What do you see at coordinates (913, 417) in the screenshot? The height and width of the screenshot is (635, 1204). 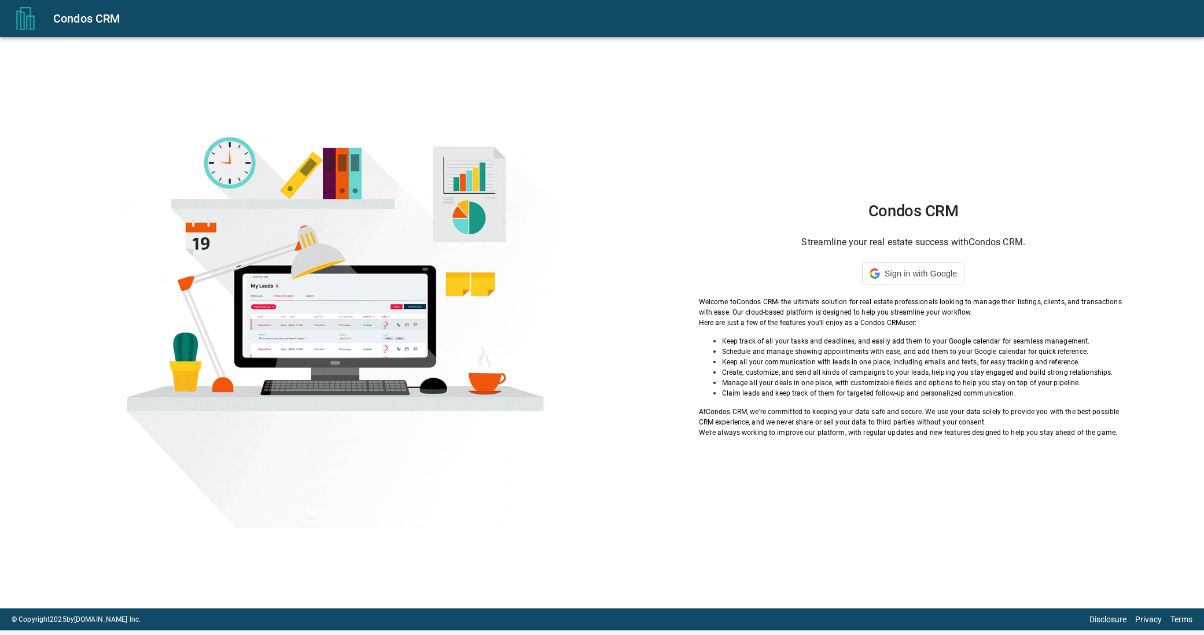 I see `p: At Condos CRM , we're committed to keeping your data safe and secure. We use your data solely to ...` at bounding box center [913, 417].